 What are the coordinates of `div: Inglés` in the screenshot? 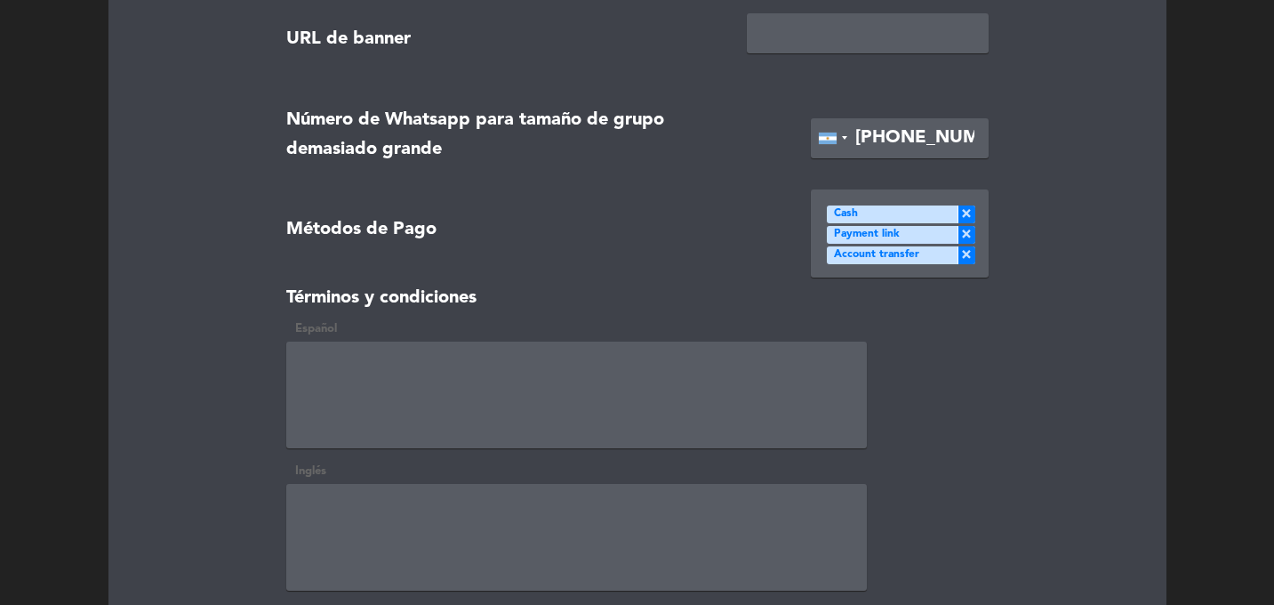 It's located at (576, 470).